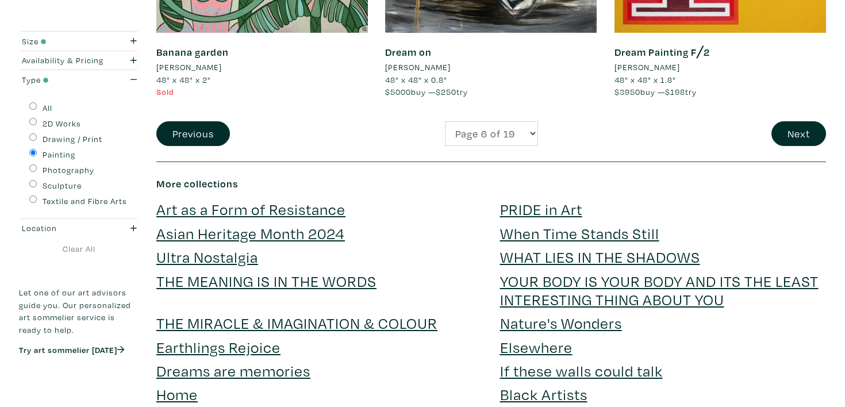 The width and height of the screenshot is (845, 407). I want to click on span: $250, so click(446, 91).